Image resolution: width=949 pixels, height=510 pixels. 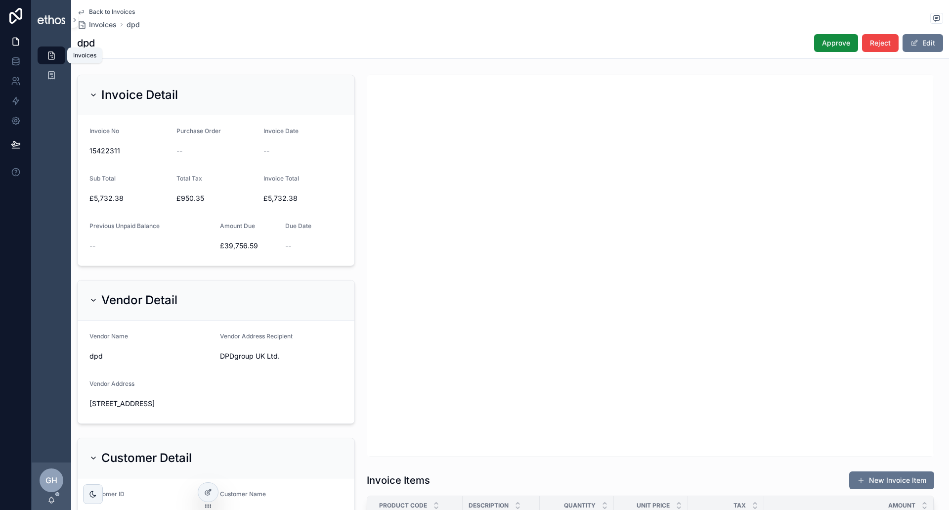 I want to click on button: Edit, so click(x=923, y=43).